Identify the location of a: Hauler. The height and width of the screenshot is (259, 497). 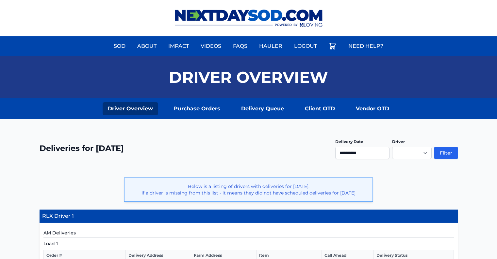
(271, 46).